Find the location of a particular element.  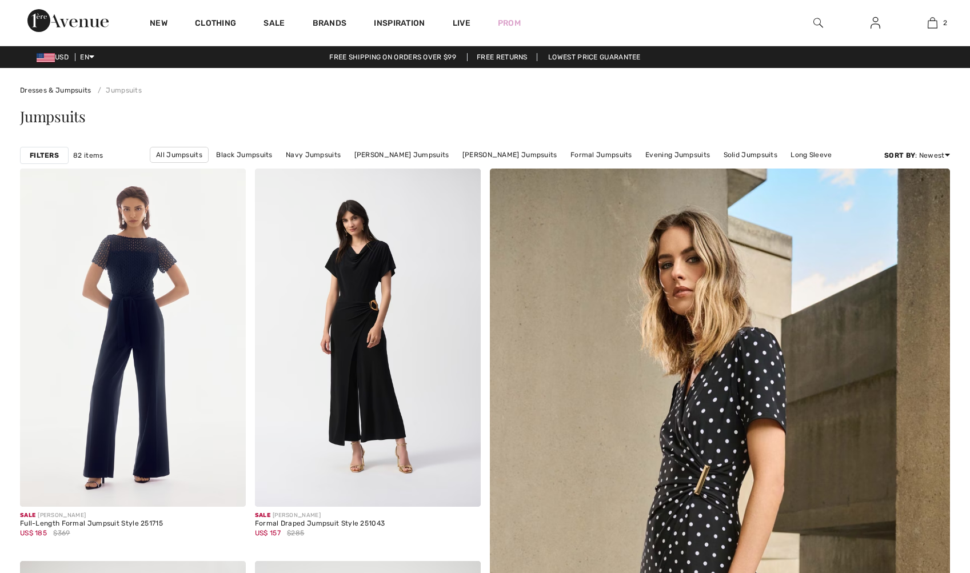

img: Full-Length Formal Jumpsuit Style 251715. Midnight Blue is located at coordinates (133, 338).